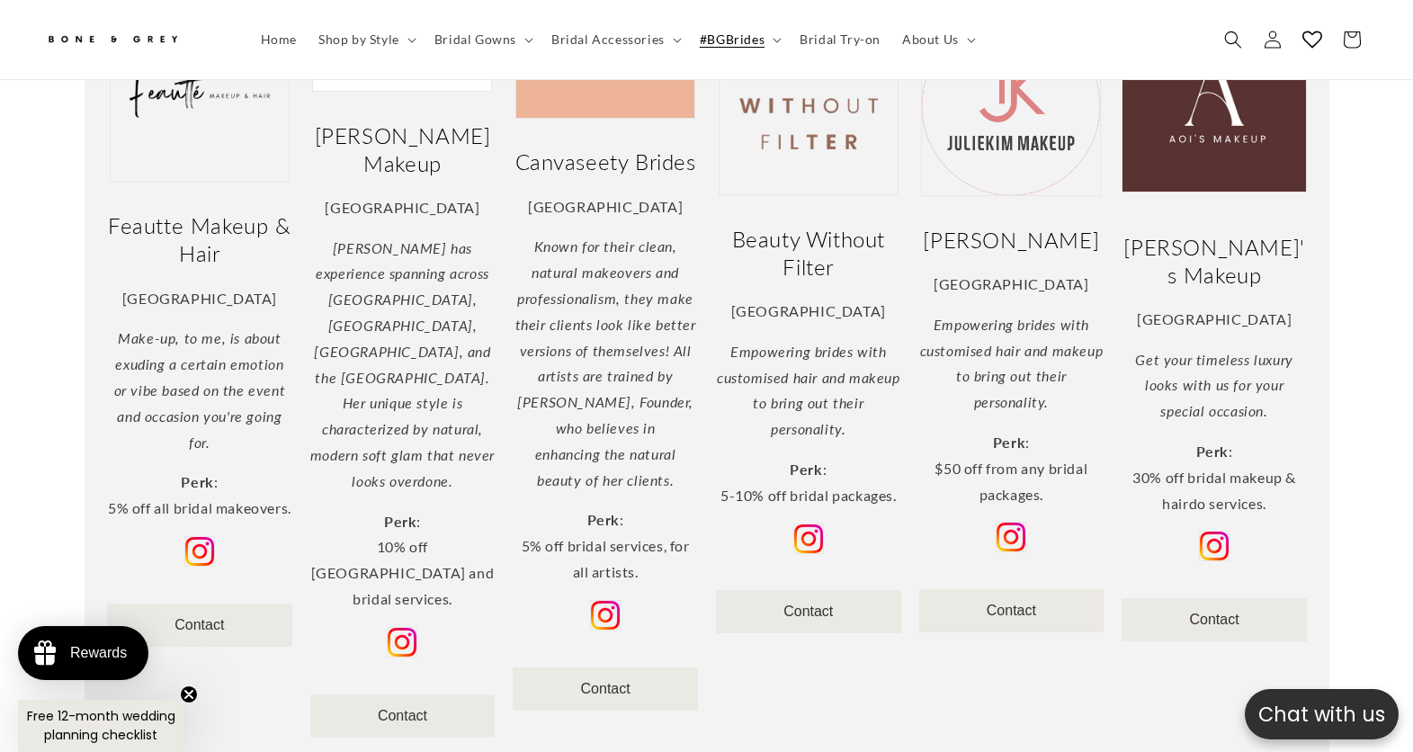 This screenshot has height=752, width=1413. What do you see at coordinates (1214, 478) in the screenshot?
I see `p: : 30% off bridal makeup & hairdo services.` at bounding box center [1214, 478].